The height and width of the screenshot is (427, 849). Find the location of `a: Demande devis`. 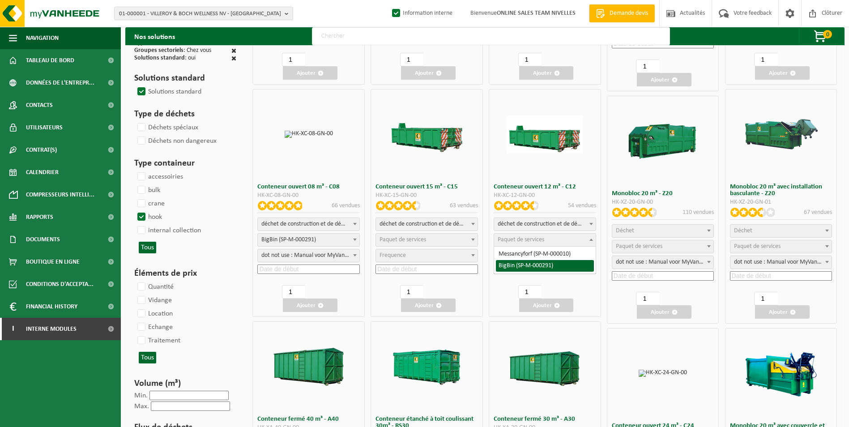

a: Demande devis is located at coordinates (622, 13).